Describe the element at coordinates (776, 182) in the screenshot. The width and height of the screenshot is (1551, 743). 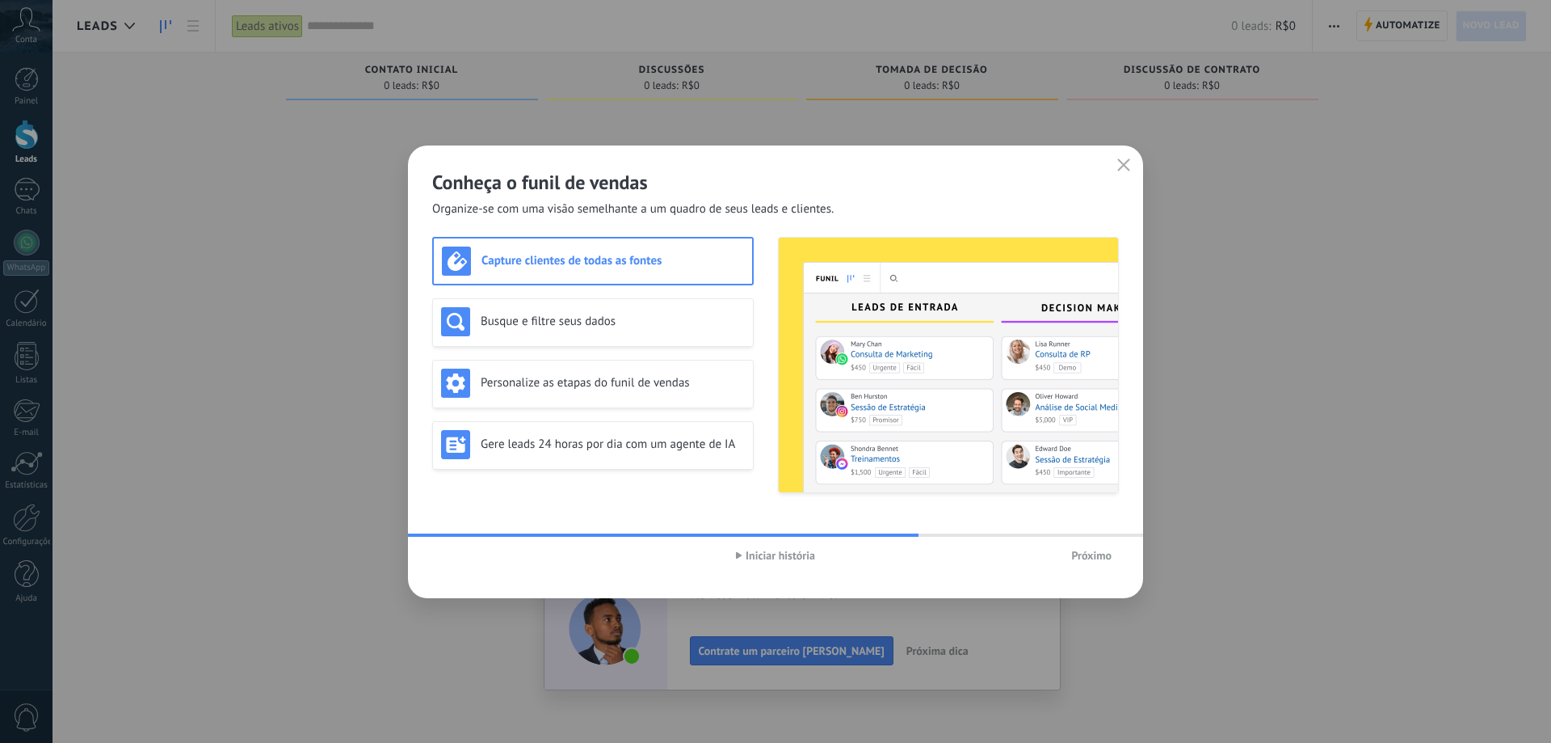
I see `h2: Conheça o funil de vendas` at that location.